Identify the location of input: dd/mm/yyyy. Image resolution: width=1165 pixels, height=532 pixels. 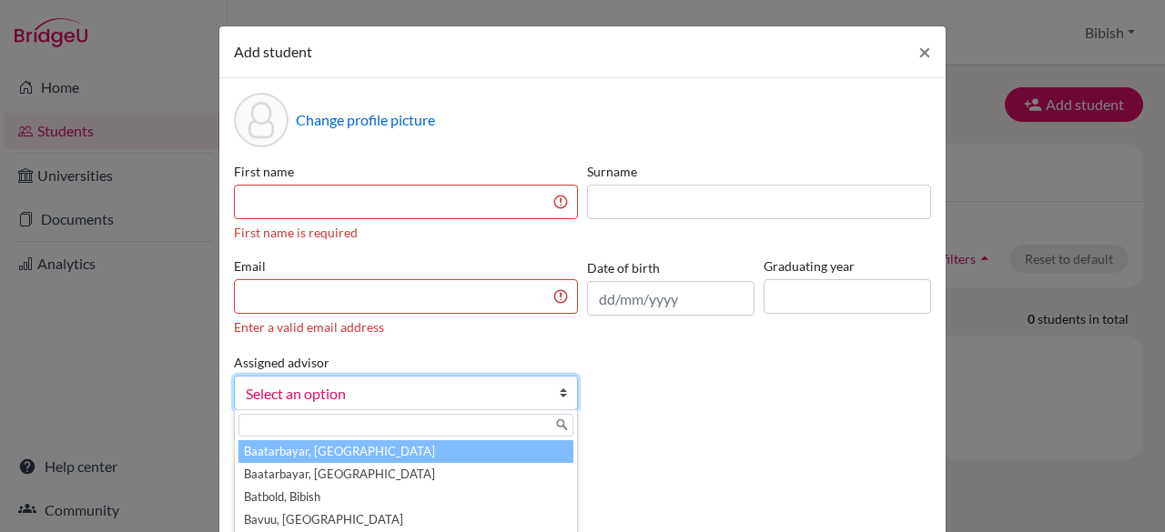
(671, 299).